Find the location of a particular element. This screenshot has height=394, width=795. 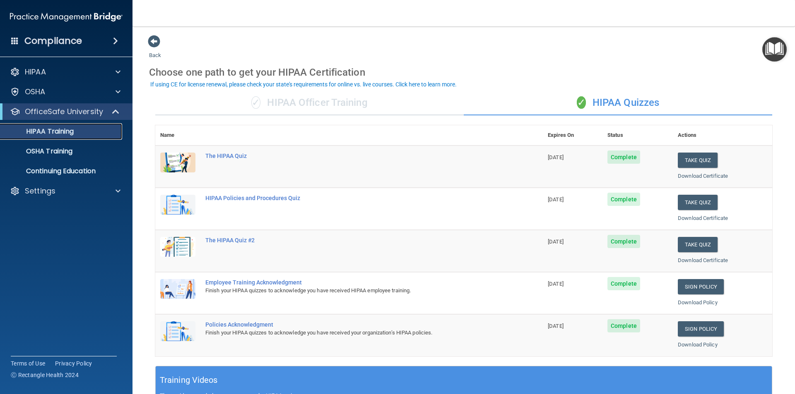

p: HIPAA Training is located at coordinates (39, 132).